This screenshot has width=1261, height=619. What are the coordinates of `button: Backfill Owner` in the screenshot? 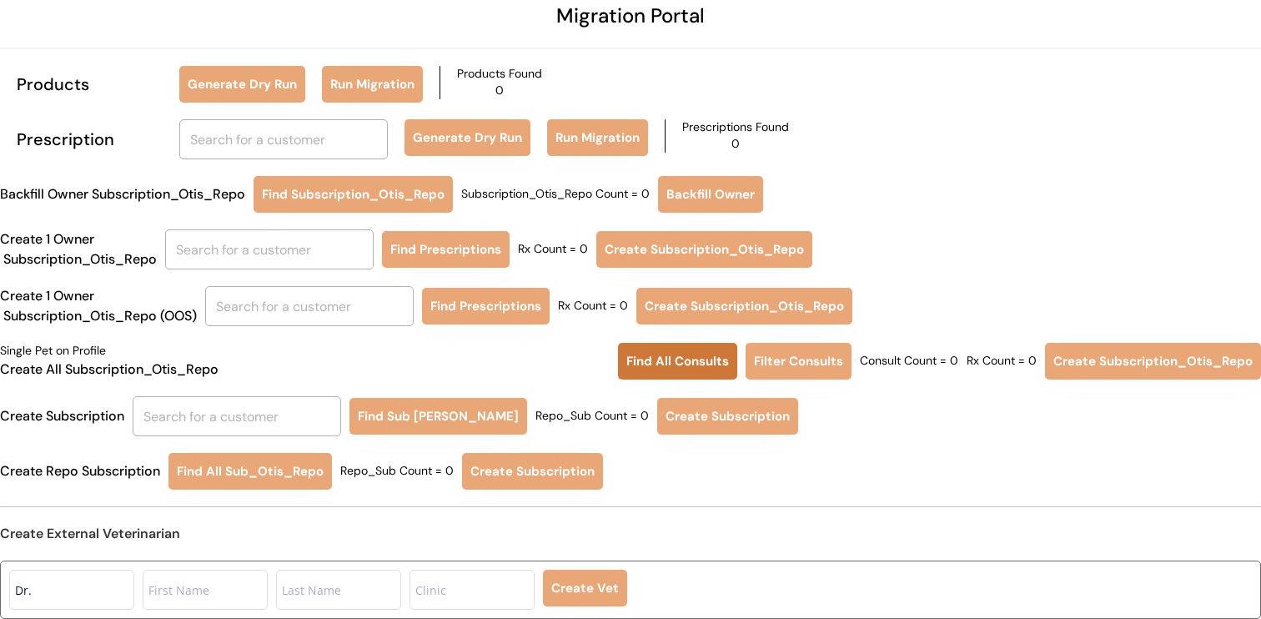 It's located at (711, 194).